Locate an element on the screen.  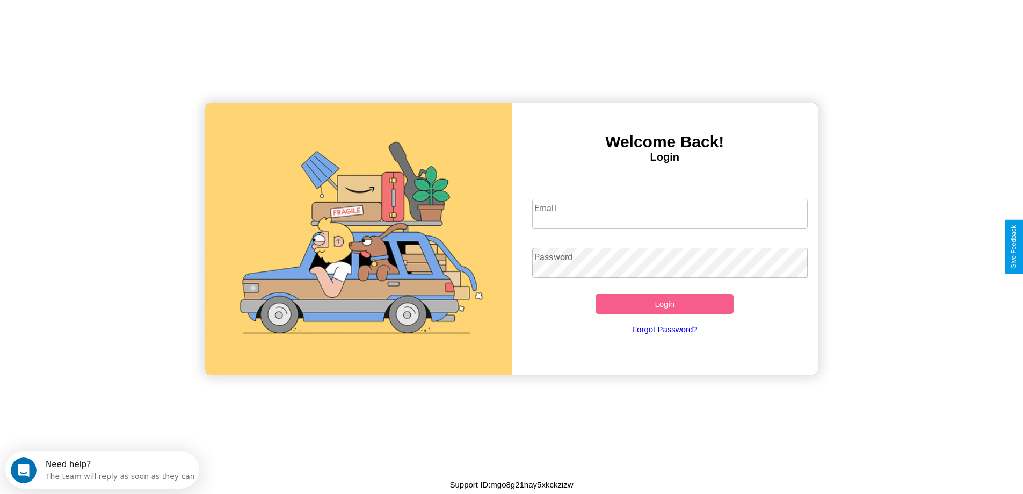
p: Support ID: mgo8g21hay5xkckzizw is located at coordinates (511, 484).